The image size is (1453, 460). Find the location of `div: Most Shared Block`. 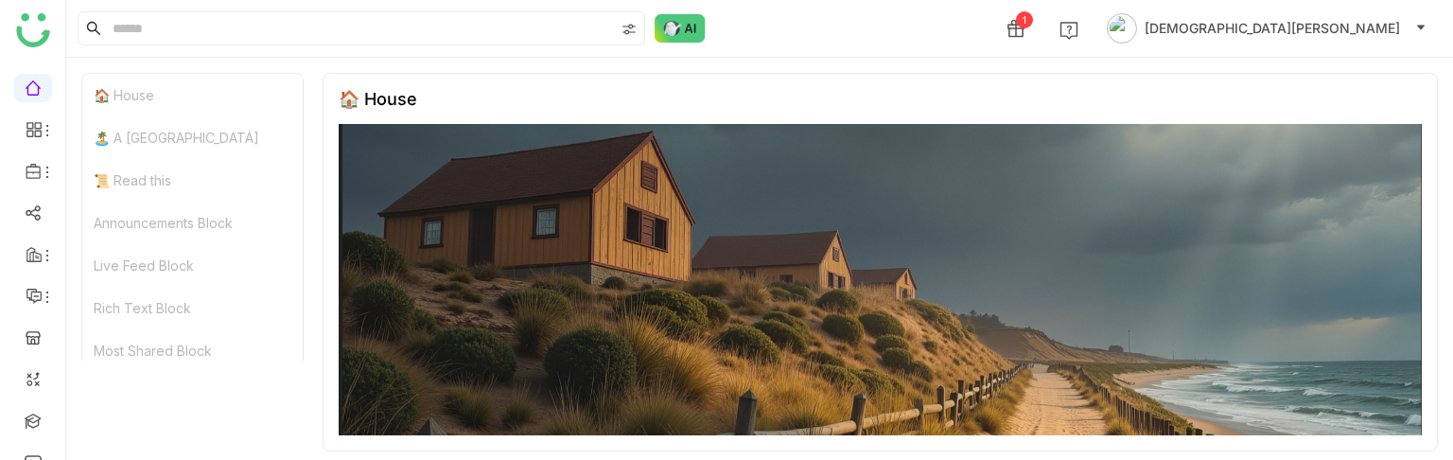

div: Most Shared Block is located at coordinates (192, 350).